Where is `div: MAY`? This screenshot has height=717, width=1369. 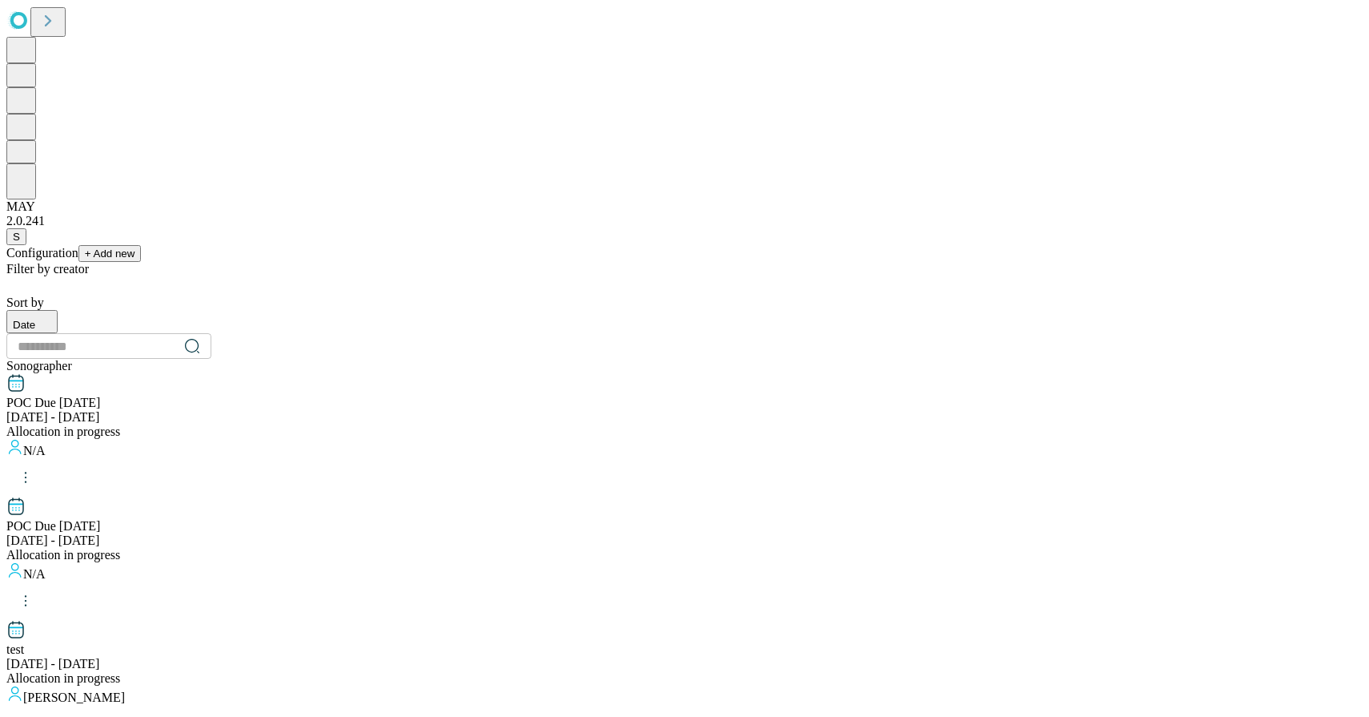
div: MAY is located at coordinates (684, 207).